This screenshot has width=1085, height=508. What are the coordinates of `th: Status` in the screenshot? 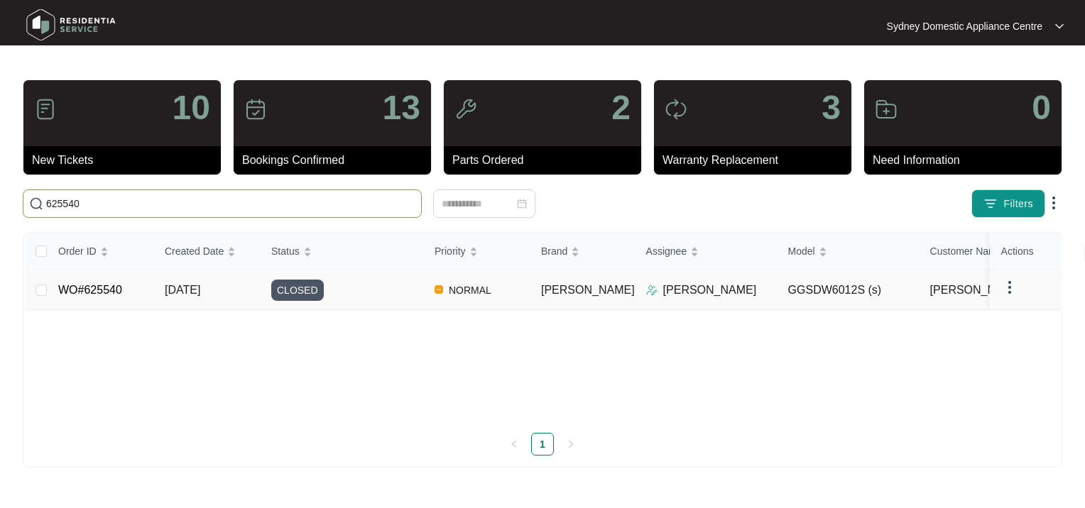 It's located at (341, 251).